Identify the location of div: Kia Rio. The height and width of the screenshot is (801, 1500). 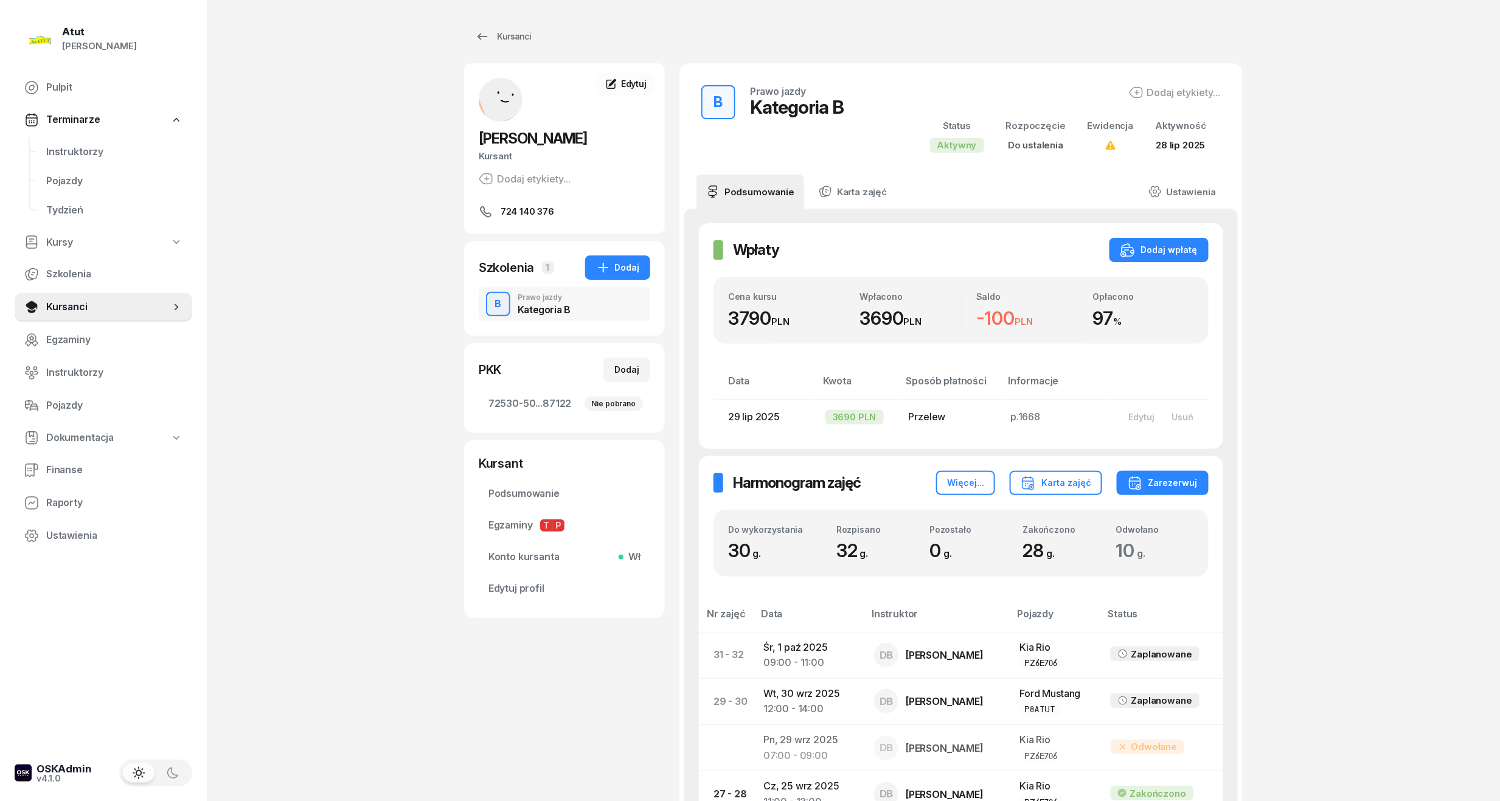
(1055, 786).